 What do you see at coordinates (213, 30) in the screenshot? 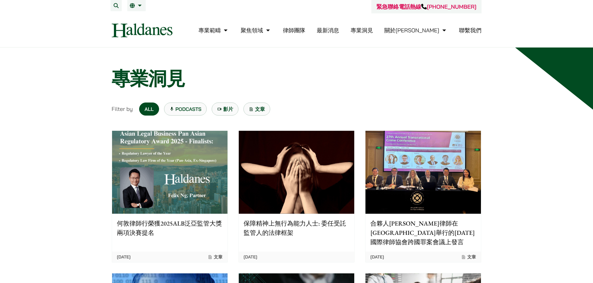
I see `a: 專業範疇` at bounding box center [213, 30].